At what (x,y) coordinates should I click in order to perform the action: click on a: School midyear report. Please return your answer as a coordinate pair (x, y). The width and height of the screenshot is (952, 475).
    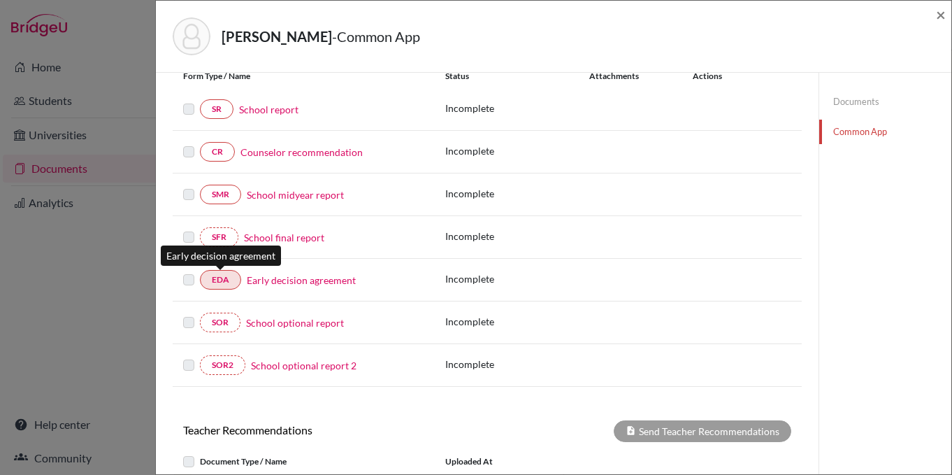
    Looking at the image, I should click on (295, 194).